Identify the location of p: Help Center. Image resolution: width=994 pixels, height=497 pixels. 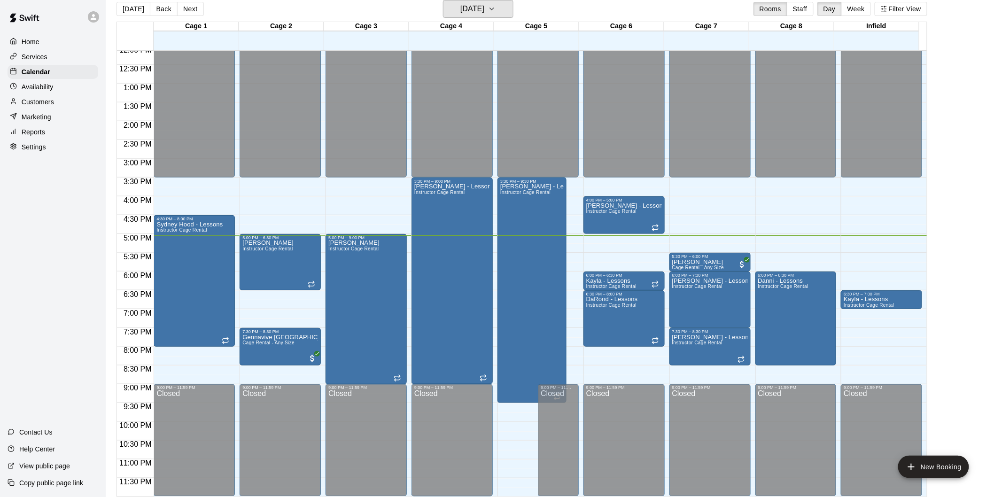
(37, 449).